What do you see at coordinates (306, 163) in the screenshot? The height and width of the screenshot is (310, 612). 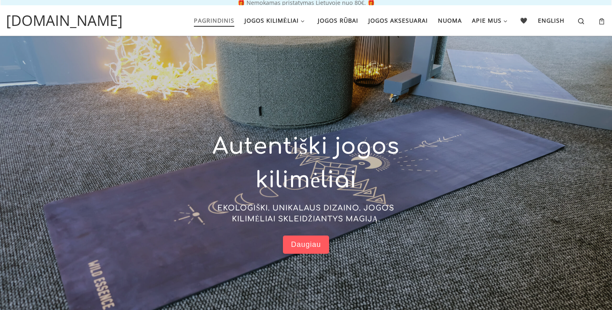 I see `span: Autentiški jogos kilimėliai` at bounding box center [306, 163].